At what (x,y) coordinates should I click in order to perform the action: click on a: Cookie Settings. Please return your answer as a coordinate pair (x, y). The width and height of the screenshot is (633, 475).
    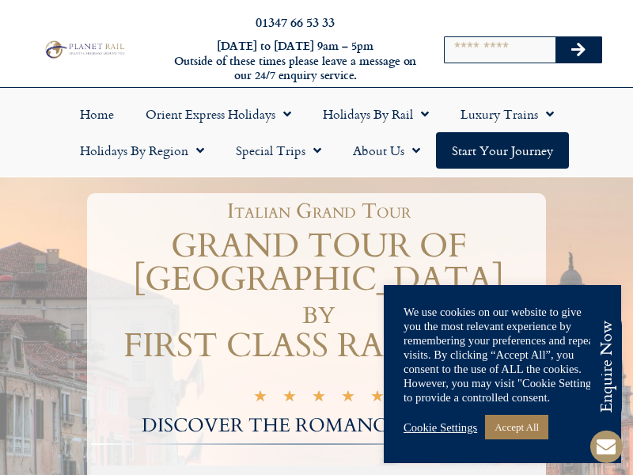
    Looking at the image, I should click on (440, 427).